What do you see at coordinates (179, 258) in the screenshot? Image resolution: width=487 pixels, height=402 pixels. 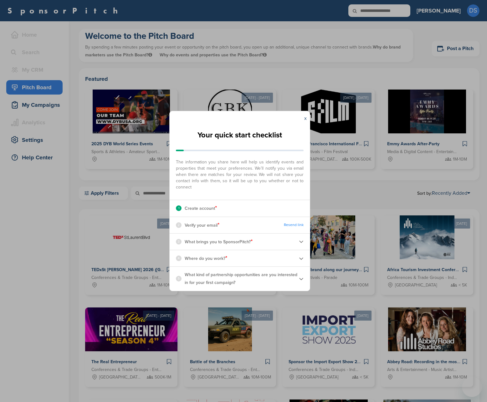 I see `div: 4` at bounding box center [179, 258].